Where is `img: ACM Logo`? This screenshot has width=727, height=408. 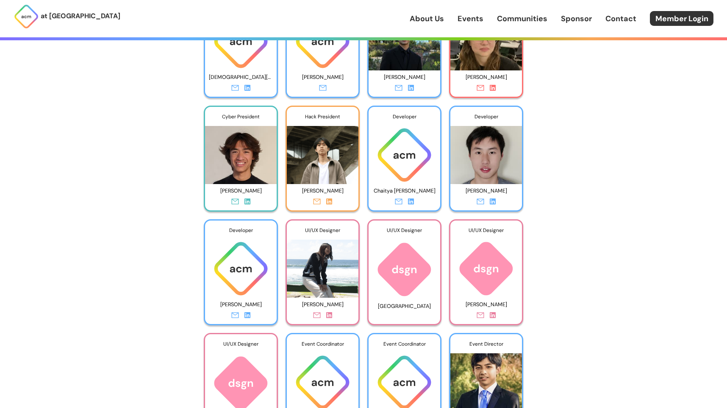
img: ACM Logo is located at coordinates (26, 17).